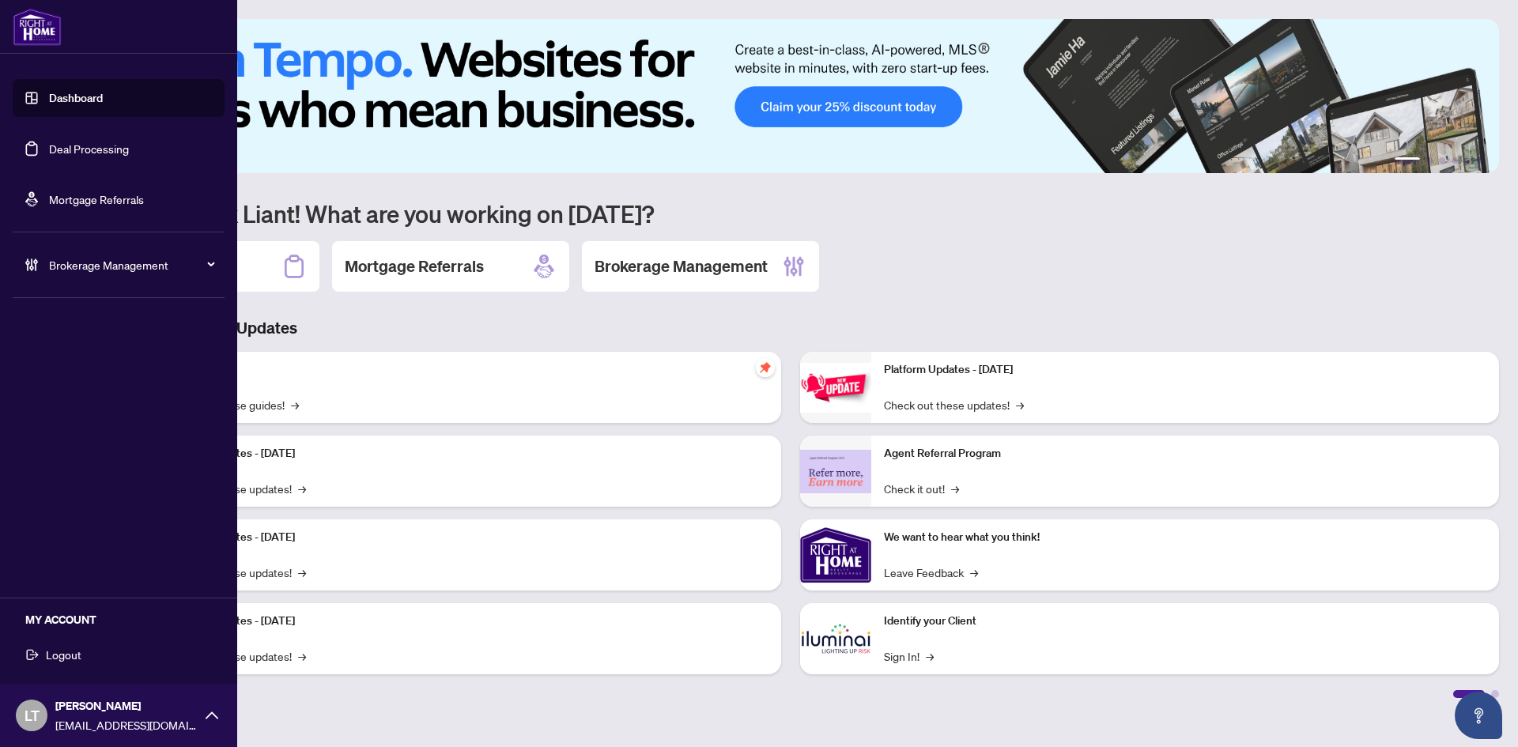  I want to click on h3: Brokerage & Industry Updates, so click(791, 328).